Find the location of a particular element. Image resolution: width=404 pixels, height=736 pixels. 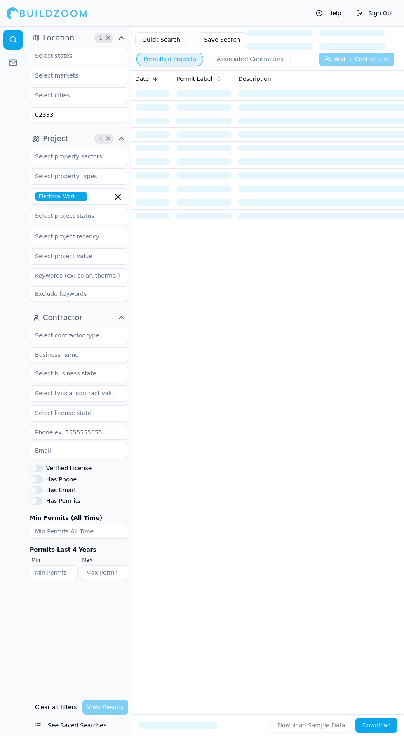

button: Sign Out is located at coordinates (375, 13).